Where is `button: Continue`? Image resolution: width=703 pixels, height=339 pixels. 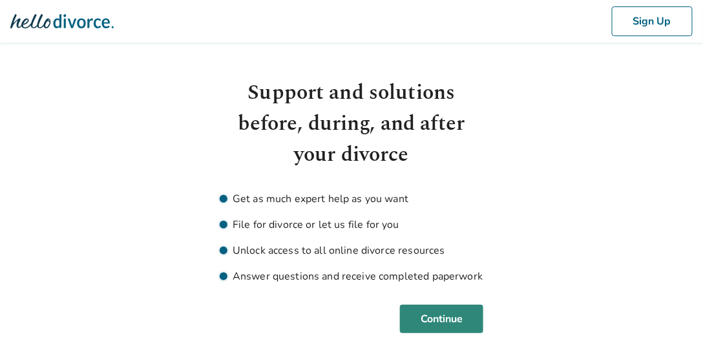
button: Continue is located at coordinates (441, 319).